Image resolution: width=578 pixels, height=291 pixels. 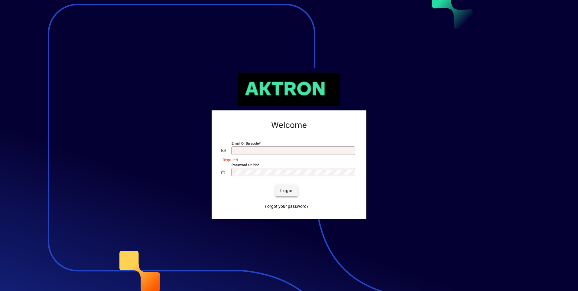 I want to click on a: Forgot your password?, so click(x=286, y=206).